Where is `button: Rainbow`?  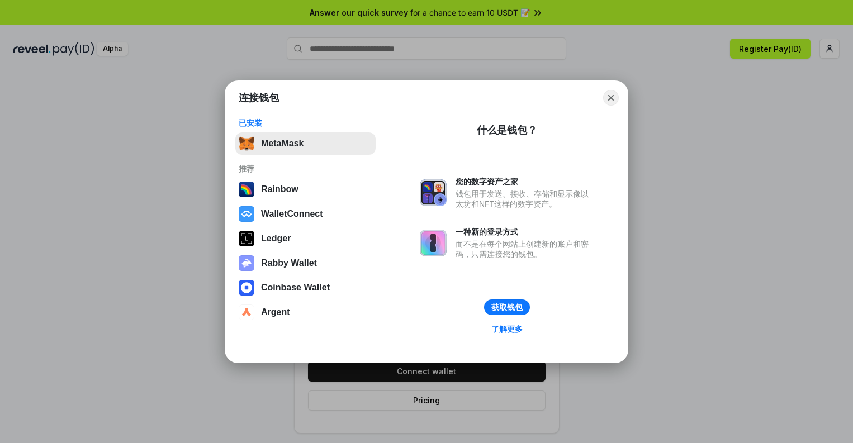 button: Rainbow is located at coordinates (305, 189).